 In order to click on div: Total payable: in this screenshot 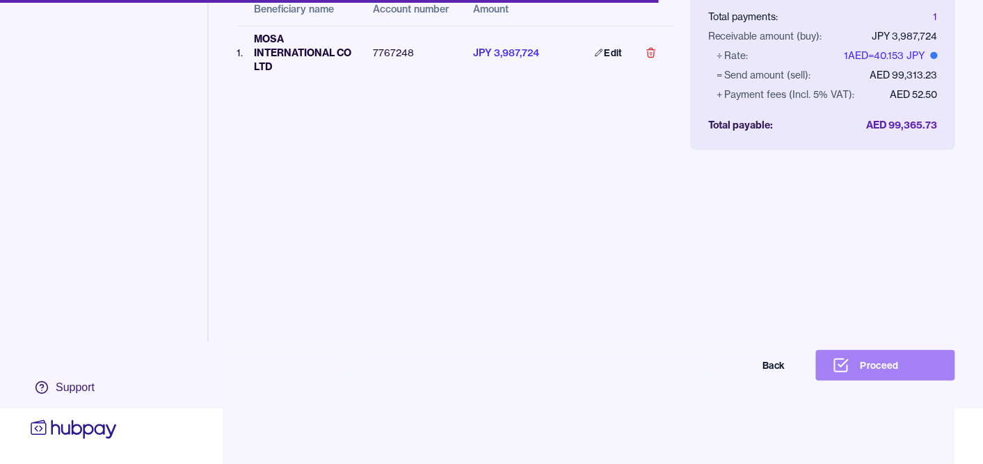, I will do `click(741, 125)`.